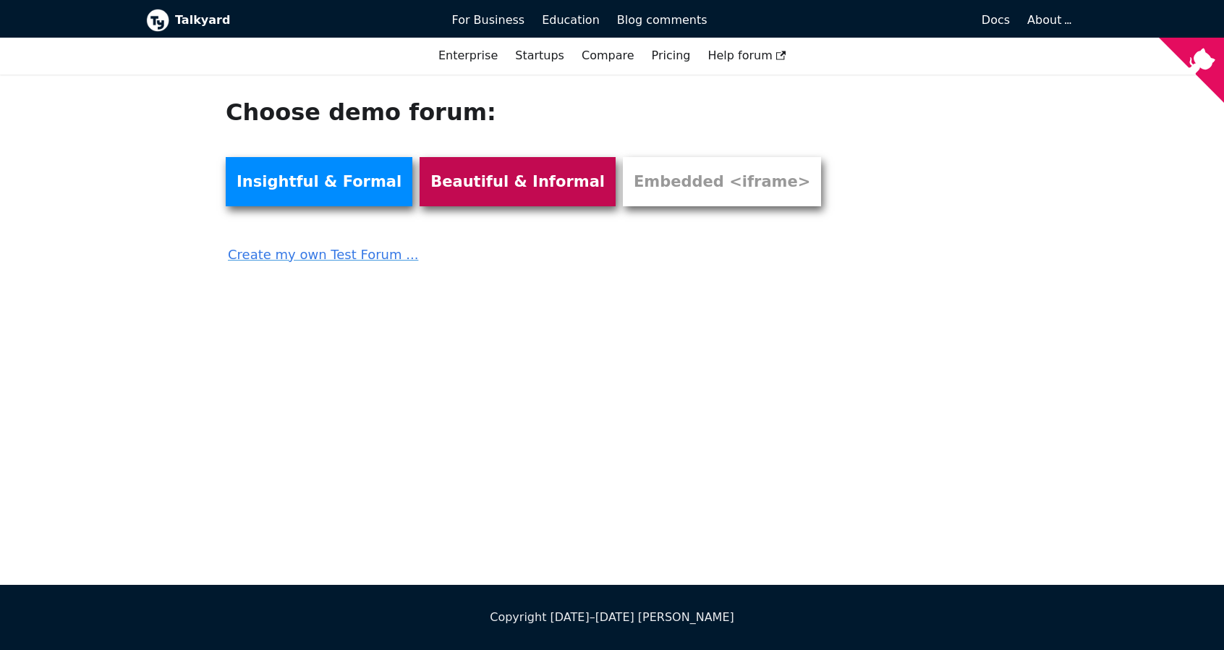  Describe the element at coordinates (571, 20) in the screenshot. I see `span: Education` at that location.